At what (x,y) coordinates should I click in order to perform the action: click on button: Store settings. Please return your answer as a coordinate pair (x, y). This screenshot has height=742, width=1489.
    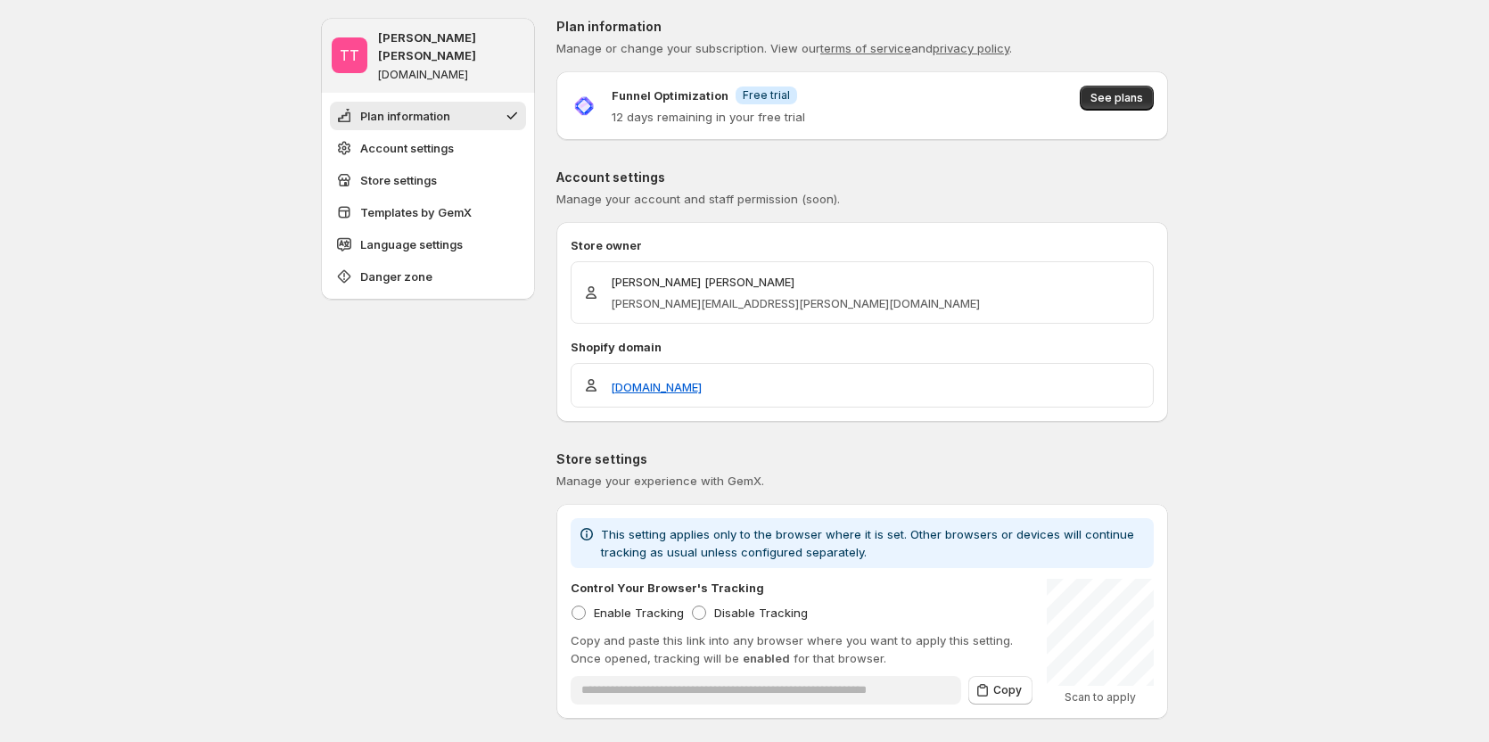
    Looking at the image, I should click on (428, 180).